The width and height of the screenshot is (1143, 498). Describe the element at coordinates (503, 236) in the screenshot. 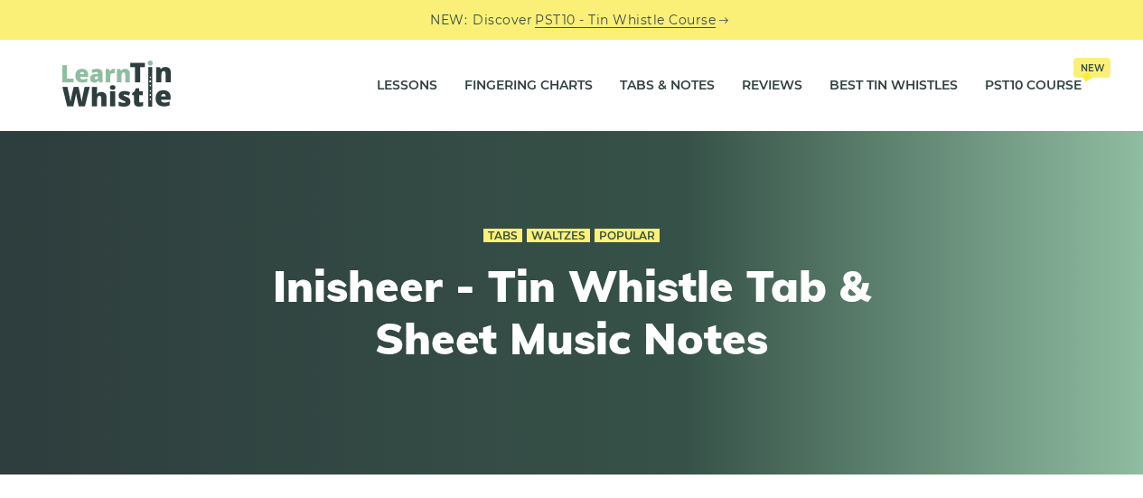

I see `a: Tabs` at that location.